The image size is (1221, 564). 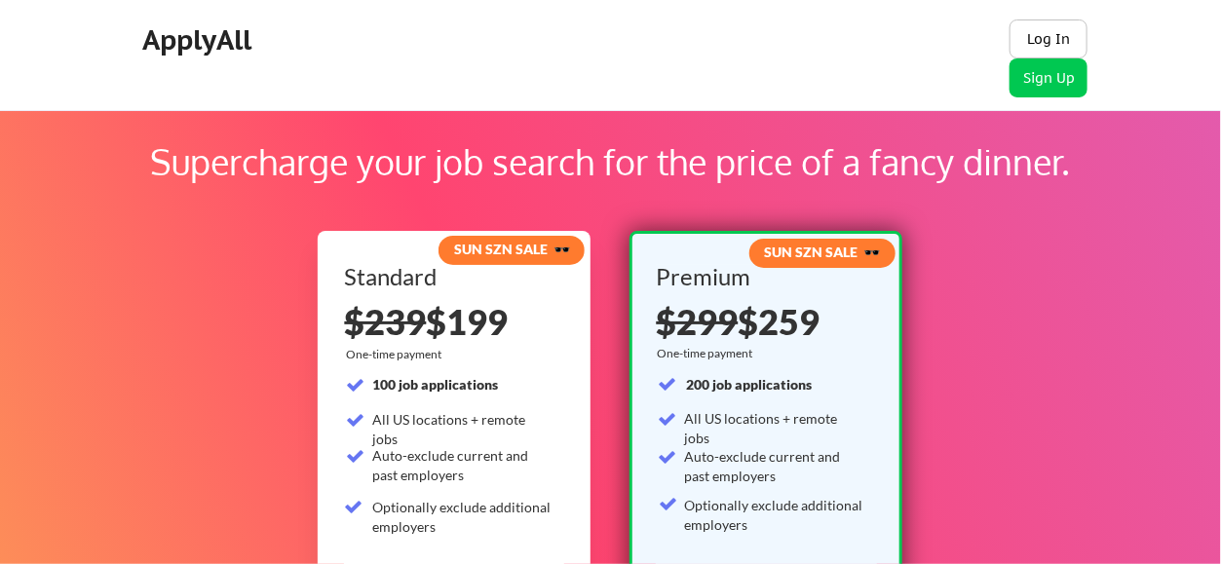 I want to click on button: Sign Up, so click(x=1049, y=78).